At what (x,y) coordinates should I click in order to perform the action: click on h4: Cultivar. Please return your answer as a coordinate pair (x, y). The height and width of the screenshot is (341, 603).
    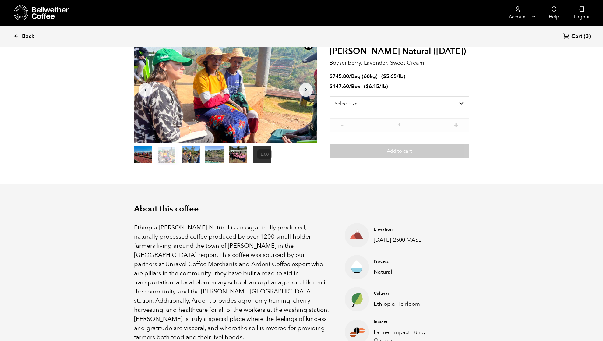
    Looking at the image, I should click on (408, 293).